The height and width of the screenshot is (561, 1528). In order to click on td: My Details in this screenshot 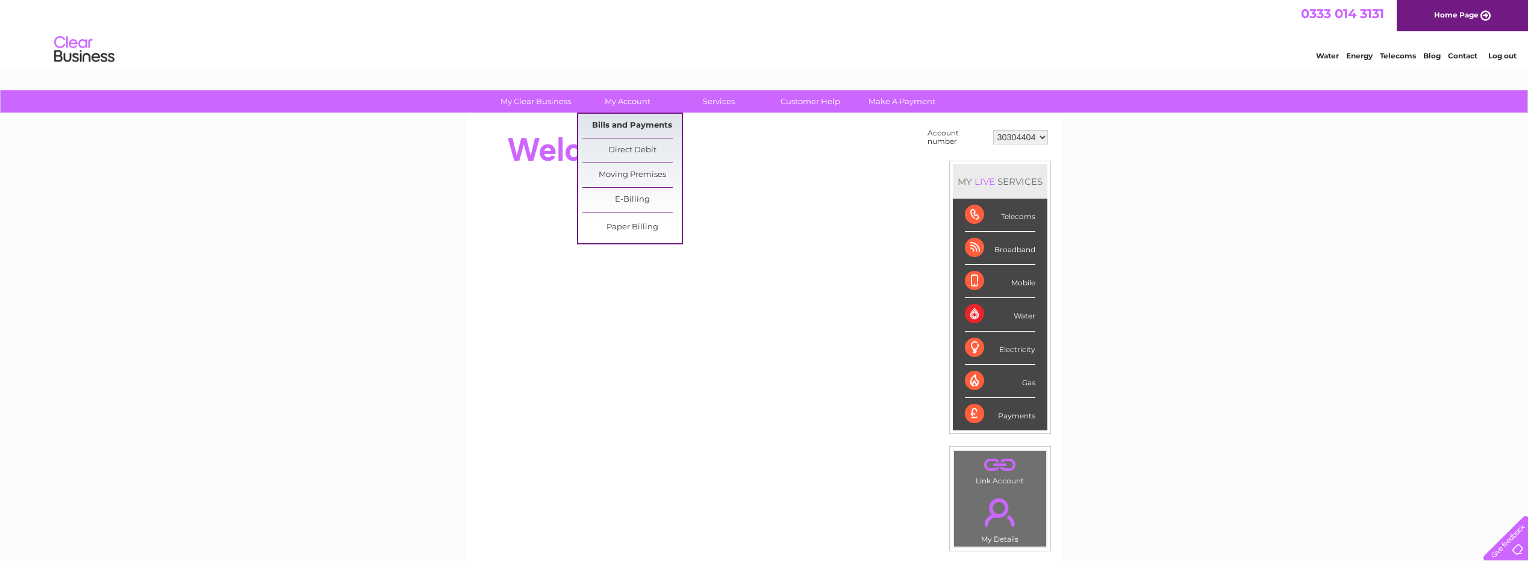, I will do `click(1000, 518)`.